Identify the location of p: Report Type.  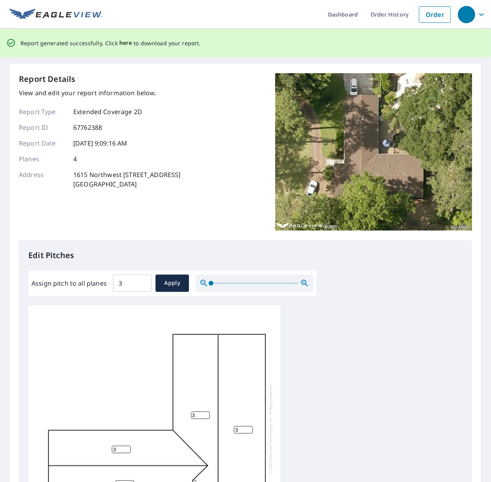
(42, 112).